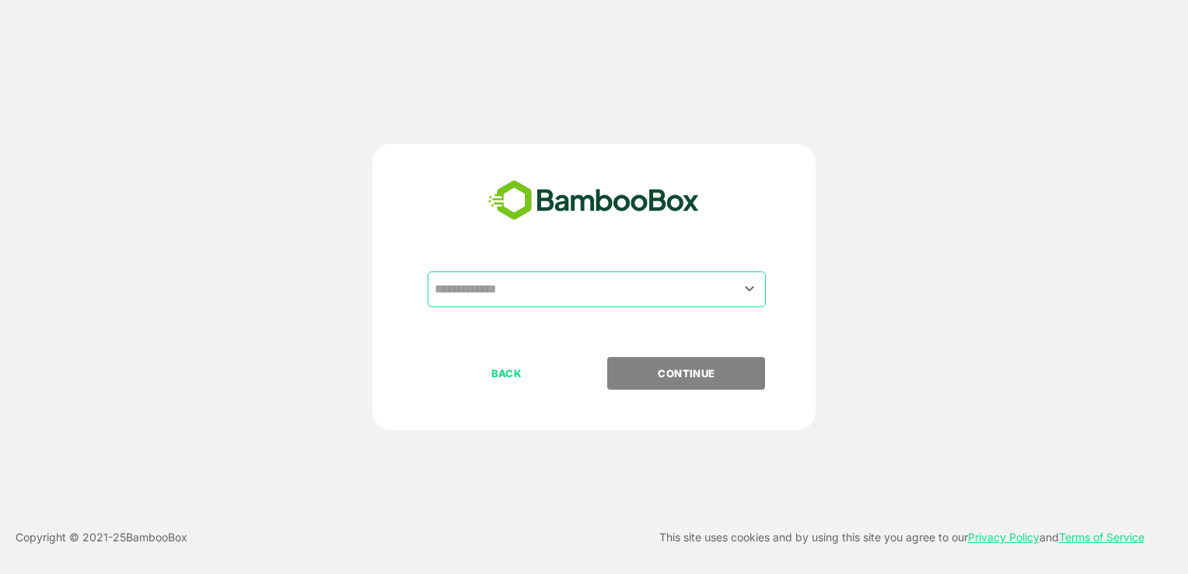  What do you see at coordinates (593, 201) in the screenshot?
I see `img: bamboobox` at bounding box center [593, 201].